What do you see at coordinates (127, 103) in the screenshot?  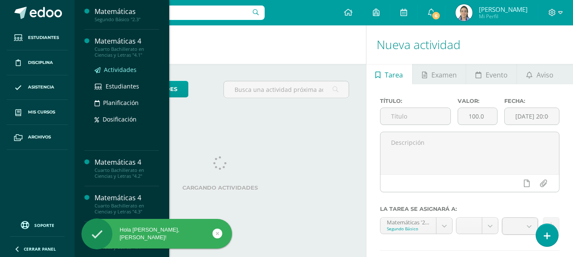 I see `a: Planificación` at bounding box center [127, 103].